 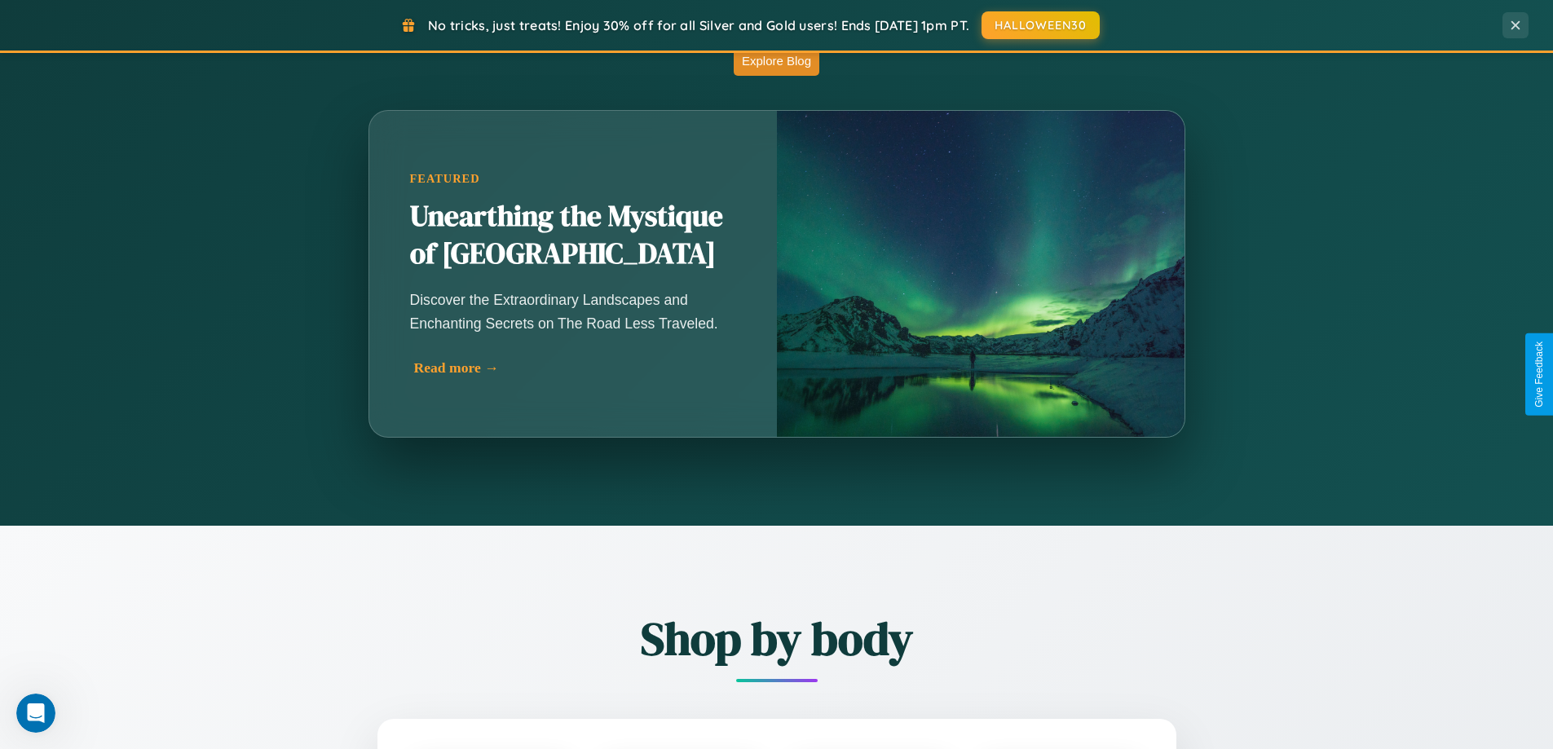 I want to click on p: Discover the Extraordinary Landscapes and Enchanting Secrets on The Road Less Traveled., so click(x=573, y=311).